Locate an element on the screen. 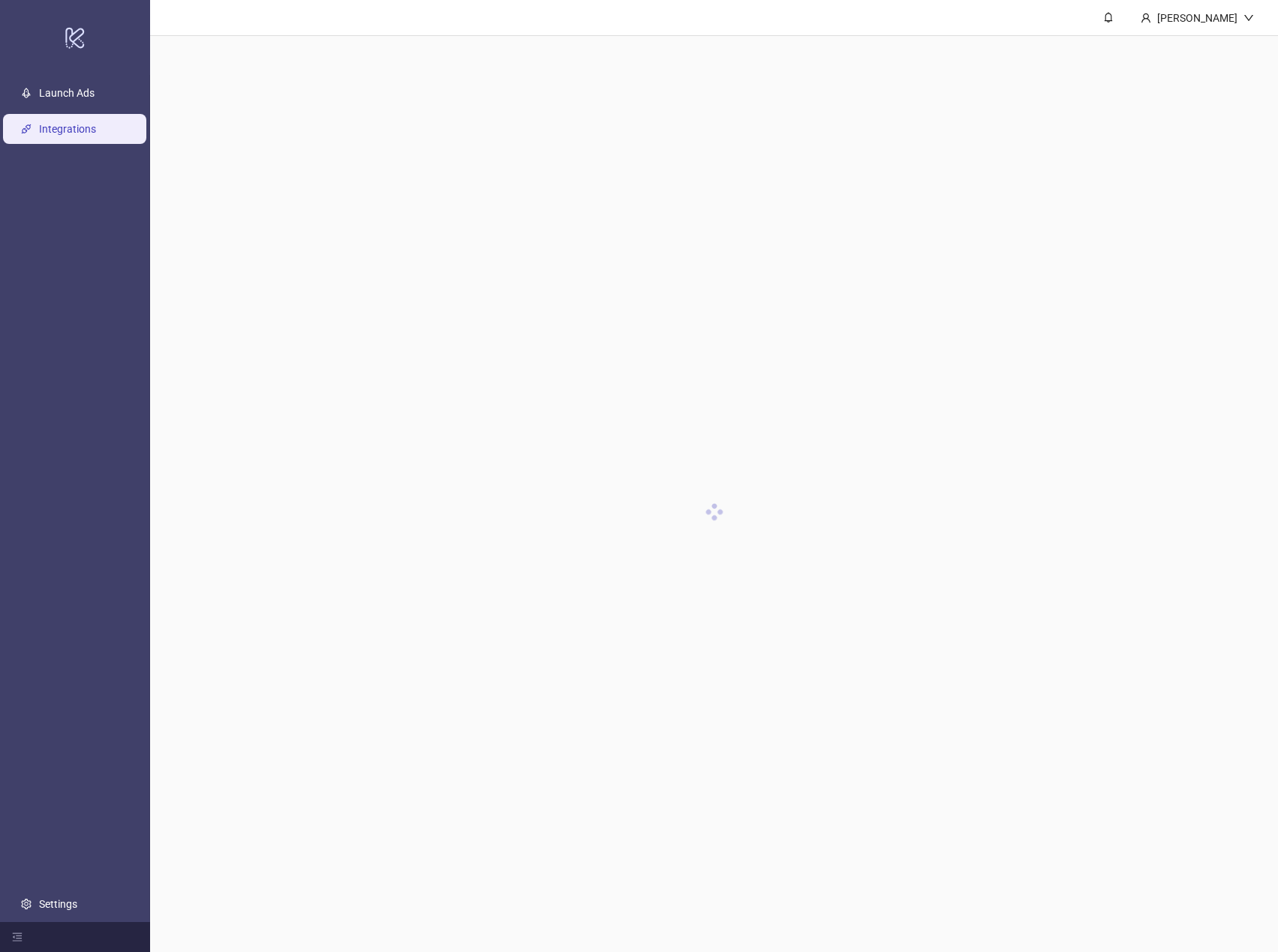 Image resolution: width=1278 pixels, height=952 pixels. a: Settings is located at coordinates (58, 904).